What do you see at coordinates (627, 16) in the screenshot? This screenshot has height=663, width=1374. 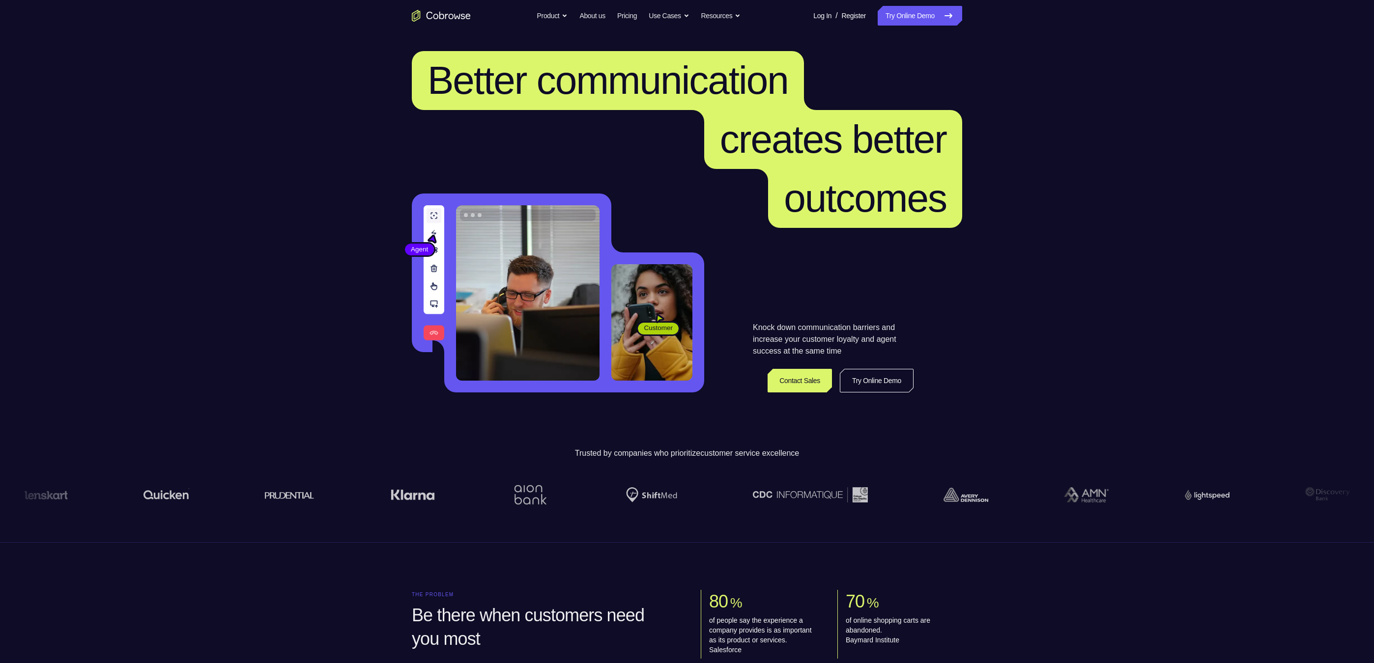 I see `a: Pricing` at bounding box center [627, 16].